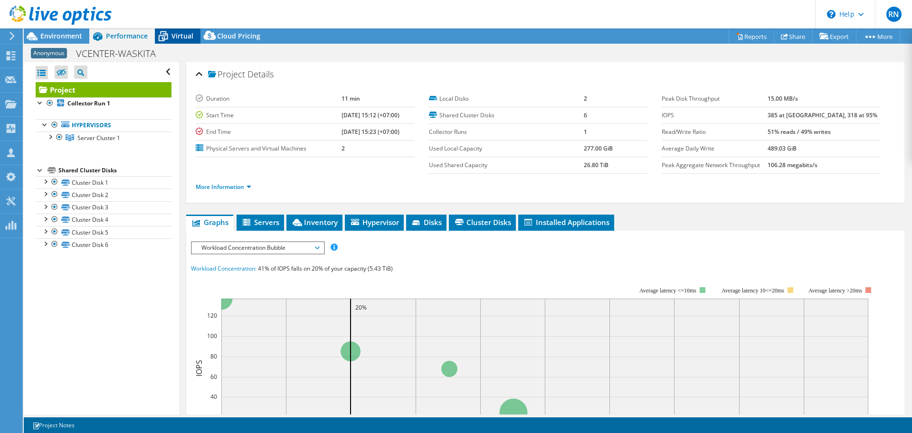 The image size is (912, 433). I want to click on span: Graphs, so click(209, 222).